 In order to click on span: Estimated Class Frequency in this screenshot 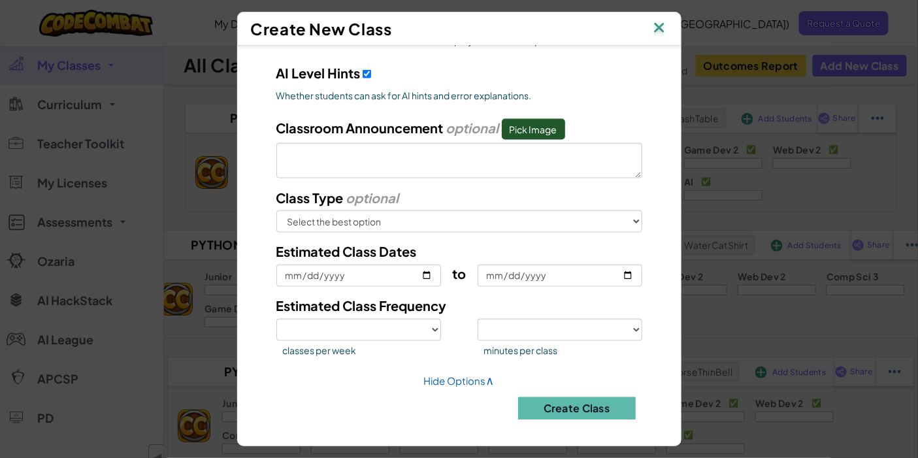, I will do `click(361, 306)`.